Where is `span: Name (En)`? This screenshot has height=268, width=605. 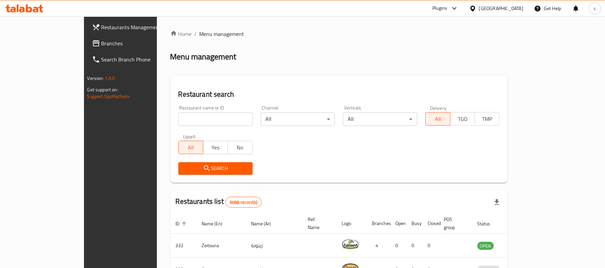
span: Name (En) is located at coordinates (217, 224).